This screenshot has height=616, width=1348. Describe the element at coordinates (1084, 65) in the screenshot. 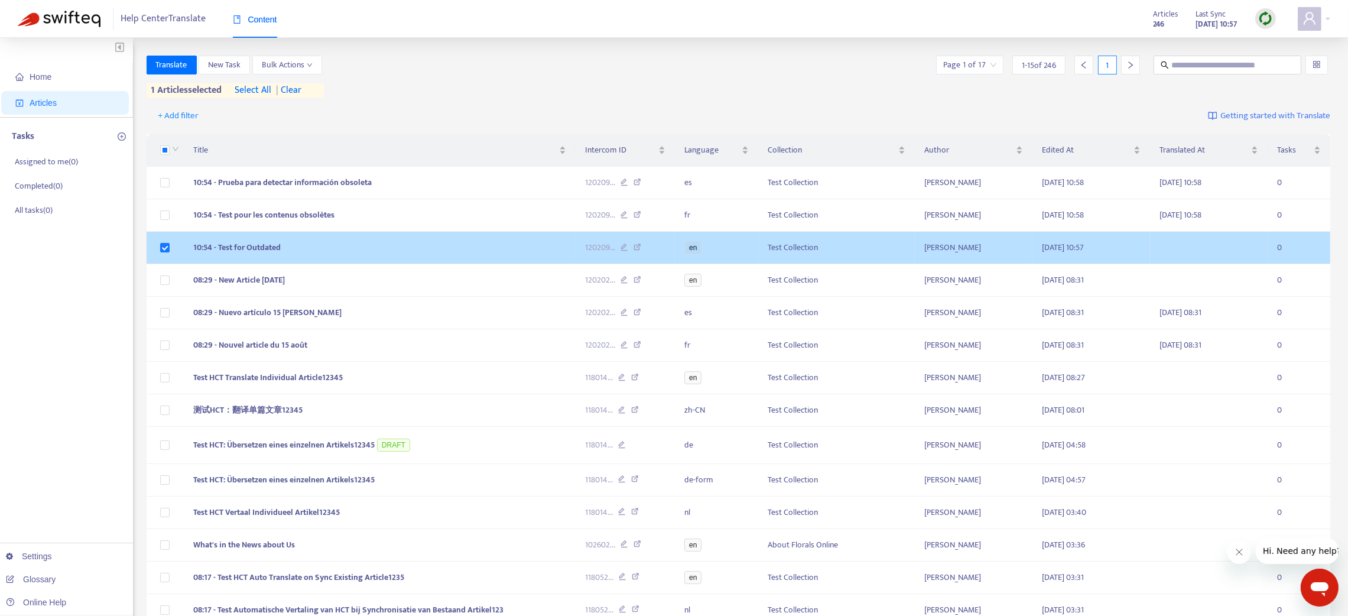

I see `span: left` at that location.